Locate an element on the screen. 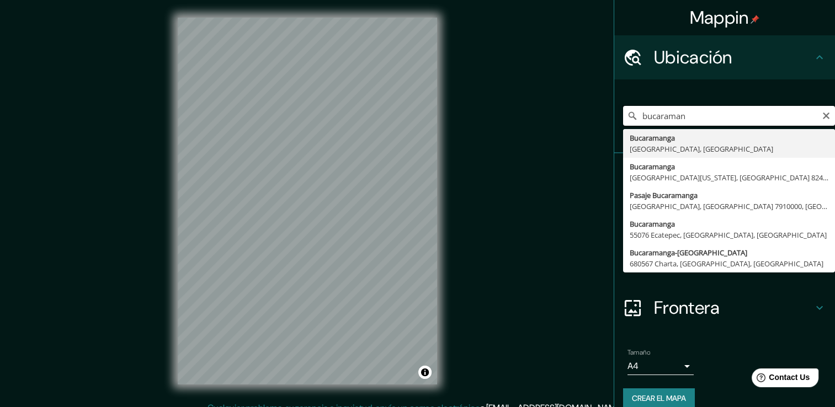 This screenshot has height=407, width=835. canvas: Mapa is located at coordinates (307, 201).